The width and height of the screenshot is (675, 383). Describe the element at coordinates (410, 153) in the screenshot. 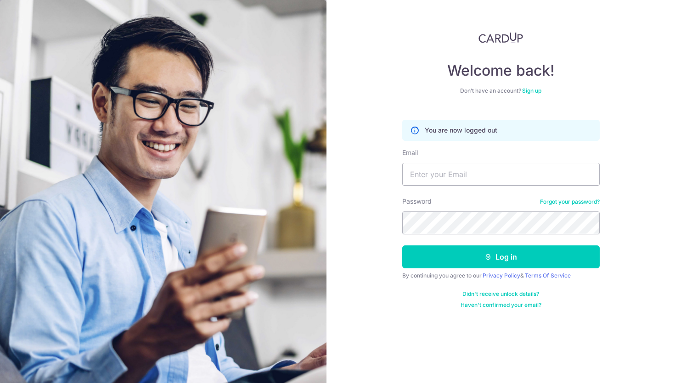

I see `label: Email` at that location.